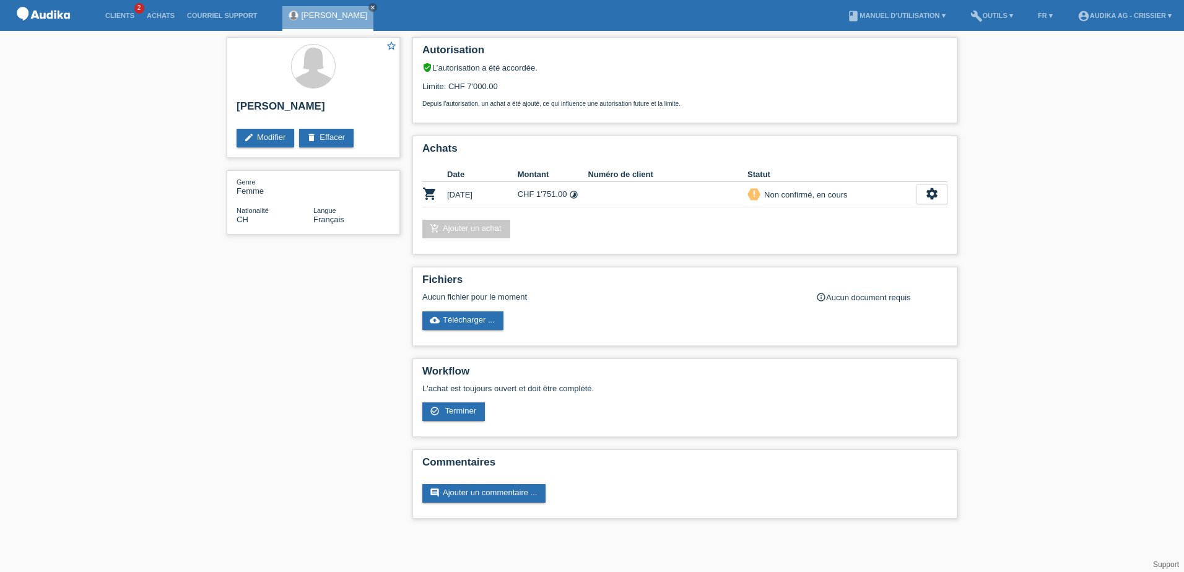 The image size is (1184, 572). What do you see at coordinates (160, 15) in the screenshot?
I see `a: Achats` at bounding box center [160, 15].